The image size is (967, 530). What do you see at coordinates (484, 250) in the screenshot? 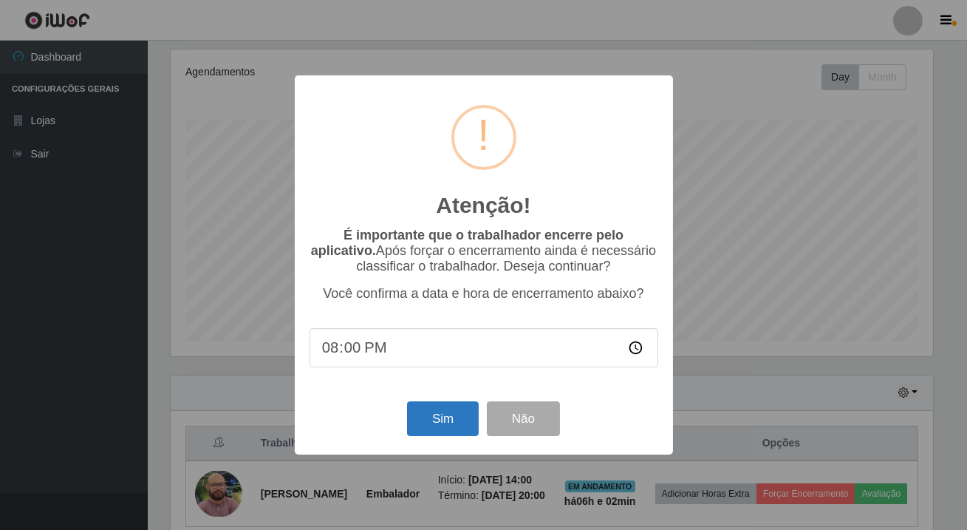
I see `p: Após forçar o encerramento ainda é necessário classificar o trabalhador. Deseja continuar?` at bounding box center [484, 250].